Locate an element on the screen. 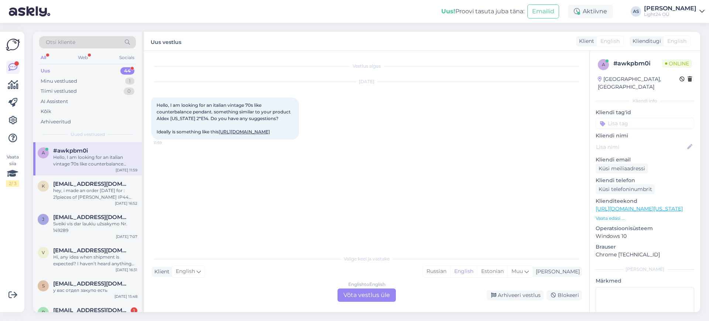  input: Lisa tag is located at coordinates (645, 123).